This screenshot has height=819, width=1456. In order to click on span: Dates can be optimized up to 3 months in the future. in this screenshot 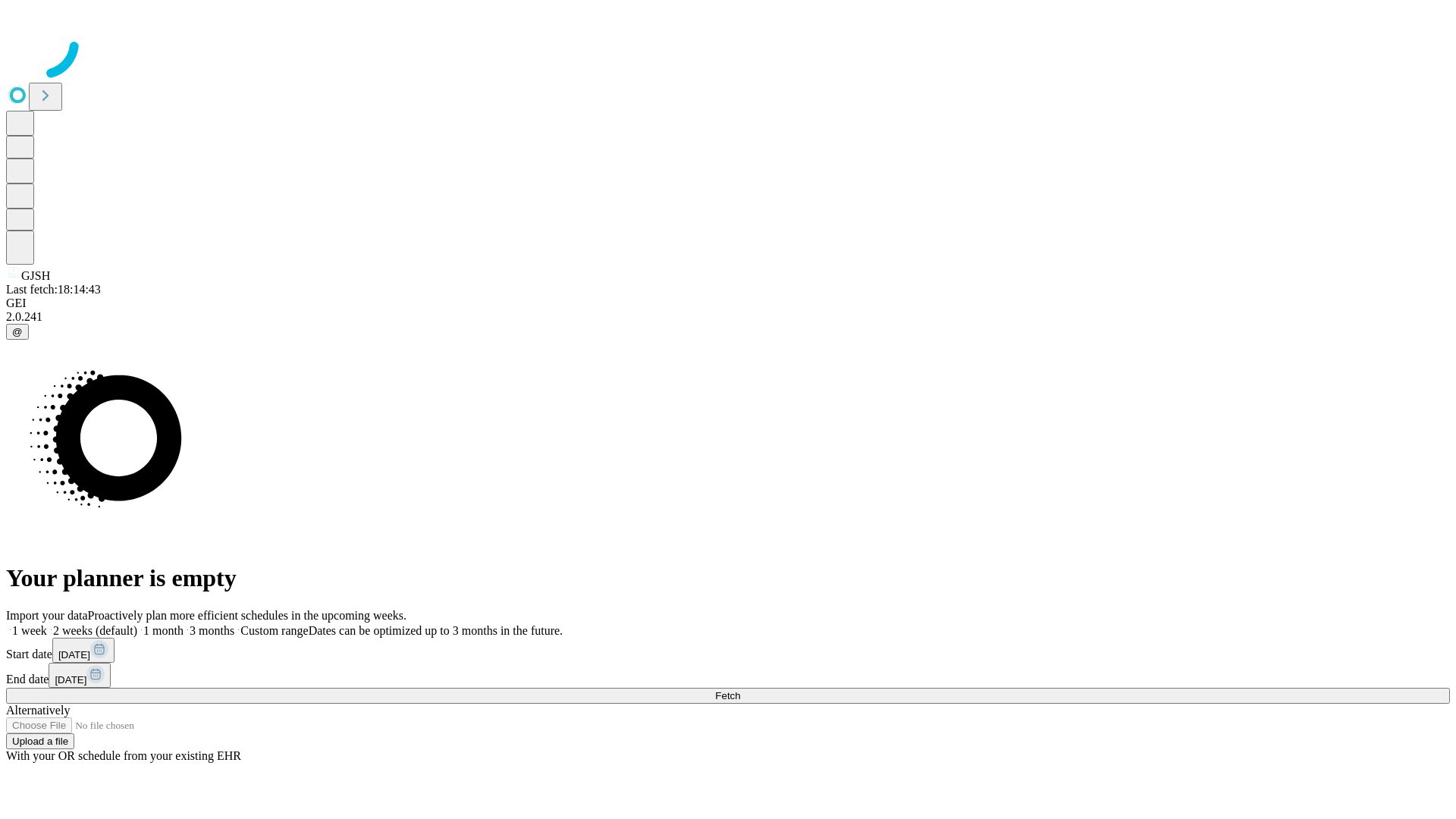, I will do `click(435, 630)`.